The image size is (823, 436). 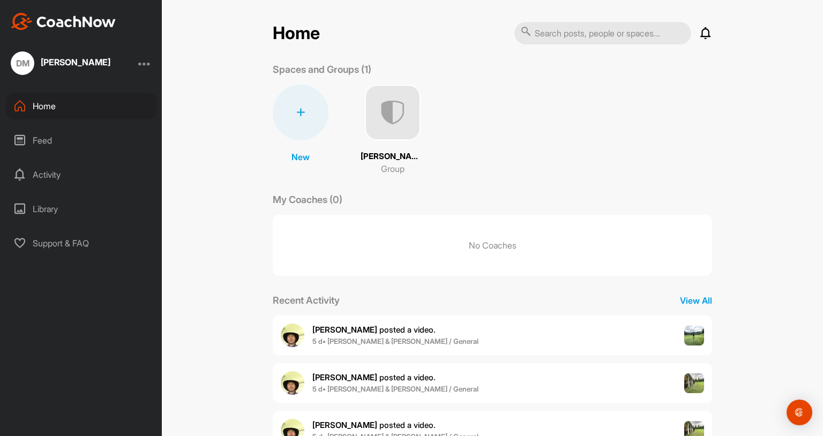 What do you see at coordinates (393, 112) in the screenshot?
I see `img: uAAAAAElFTkSuQmCC` at bounding box center [393, 112].